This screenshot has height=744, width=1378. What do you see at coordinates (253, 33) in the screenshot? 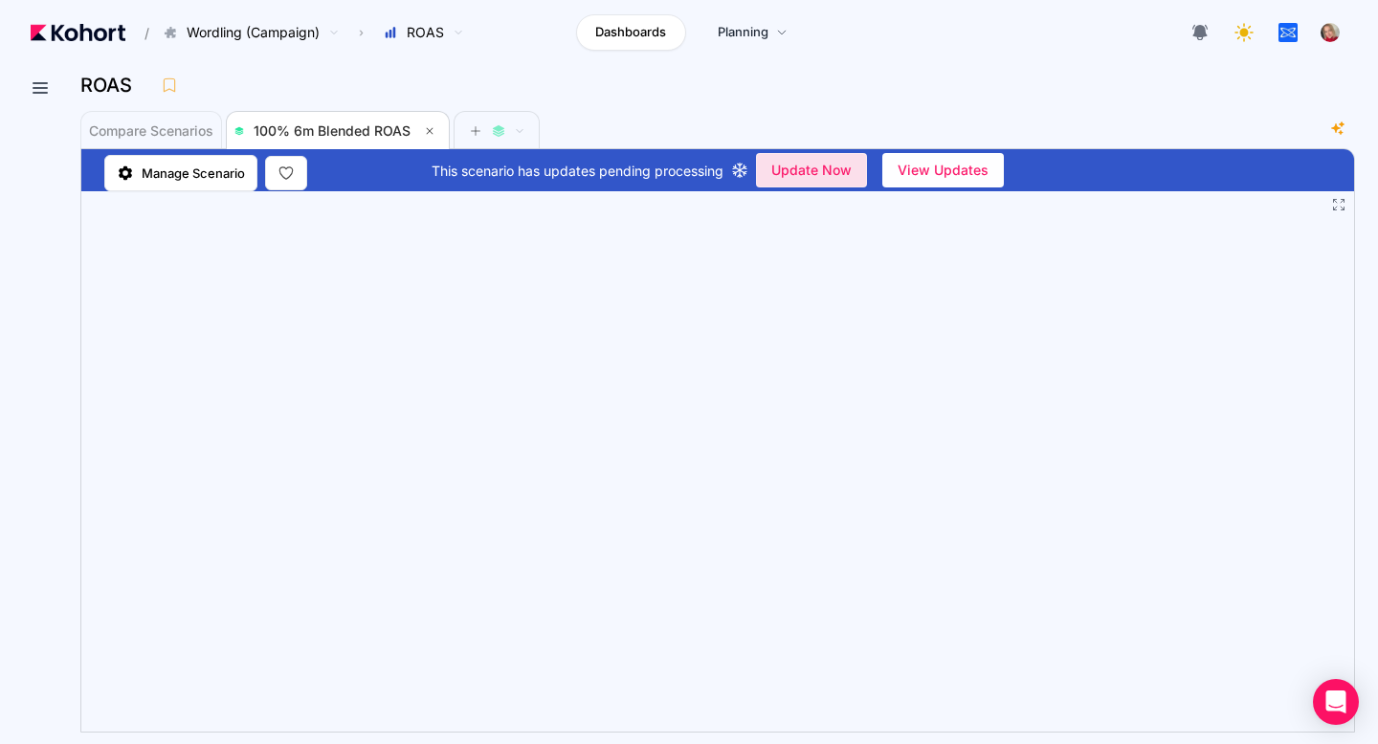
I see `span: Wordling (Campaign)` at bounding box center [253, 33].